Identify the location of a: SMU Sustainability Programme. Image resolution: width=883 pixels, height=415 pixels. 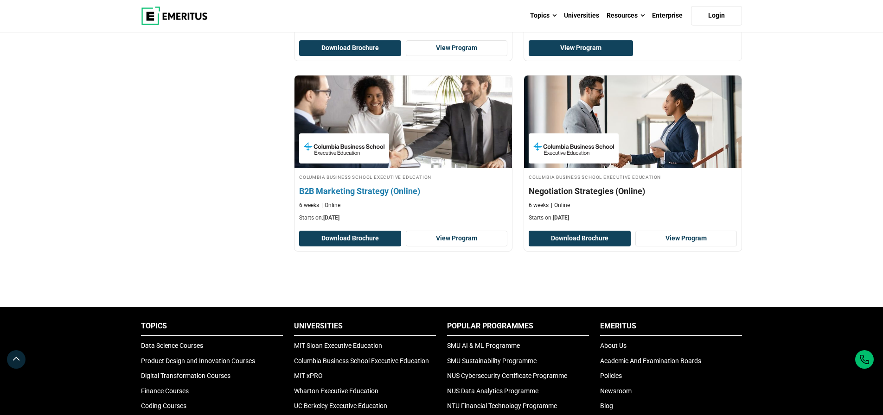
(492, 361).